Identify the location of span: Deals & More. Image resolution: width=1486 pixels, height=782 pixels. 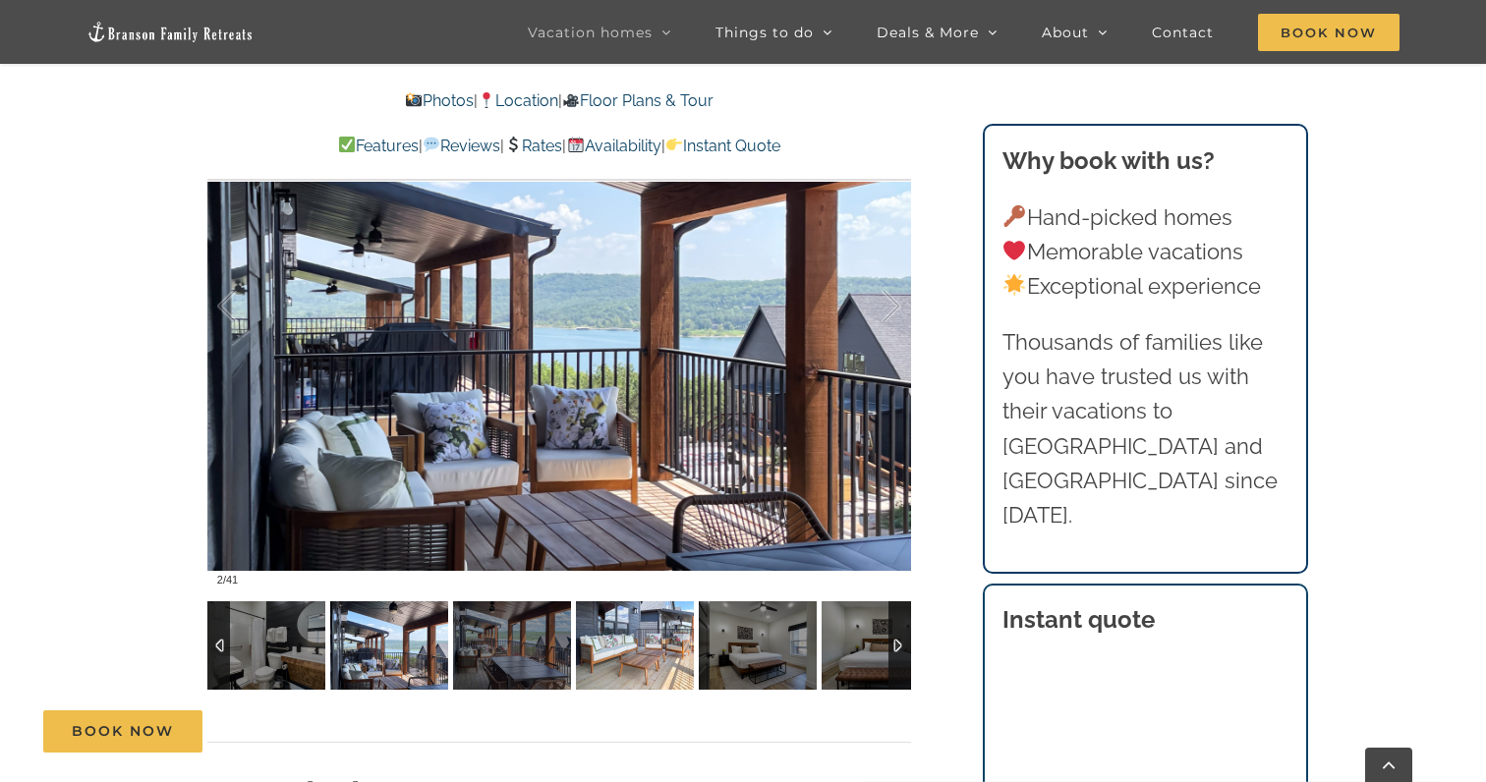
(928, 32).